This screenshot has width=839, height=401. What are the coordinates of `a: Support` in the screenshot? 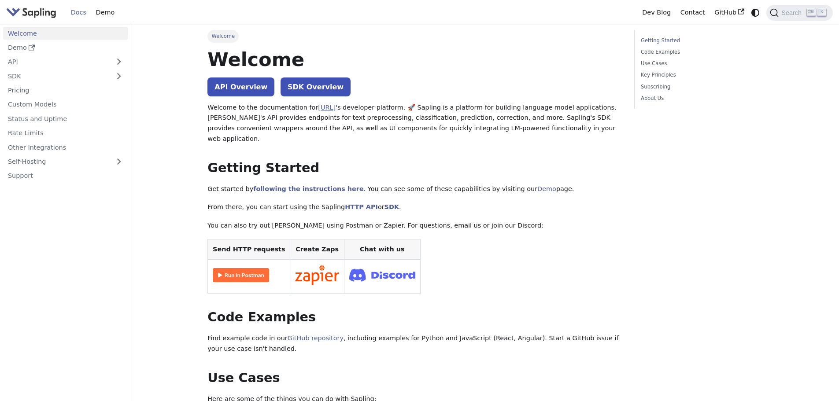 It's located at (65, 176).